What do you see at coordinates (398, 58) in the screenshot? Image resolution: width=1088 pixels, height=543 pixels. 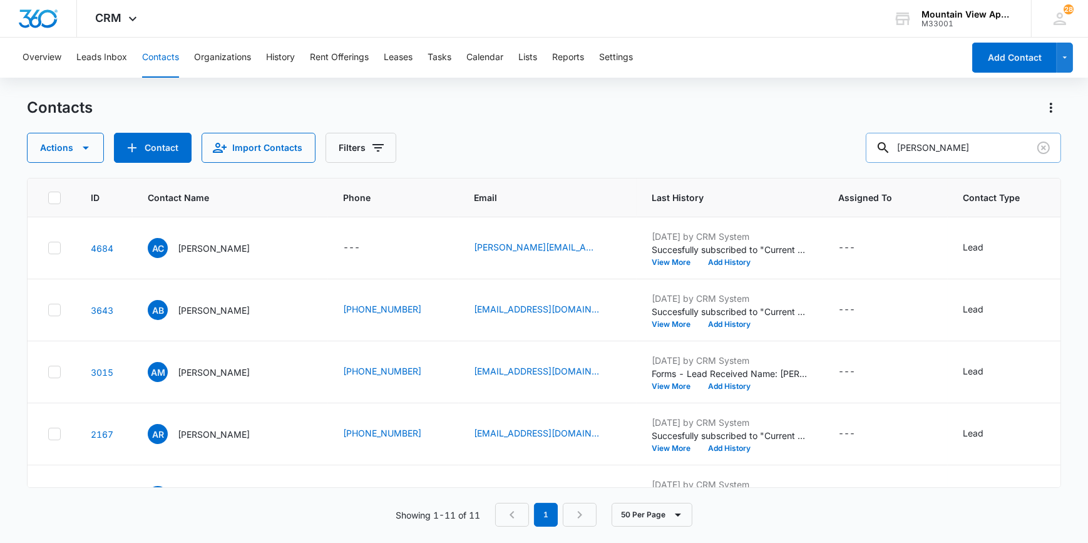 I see `button: Leases` at bounding box center [398, 58].